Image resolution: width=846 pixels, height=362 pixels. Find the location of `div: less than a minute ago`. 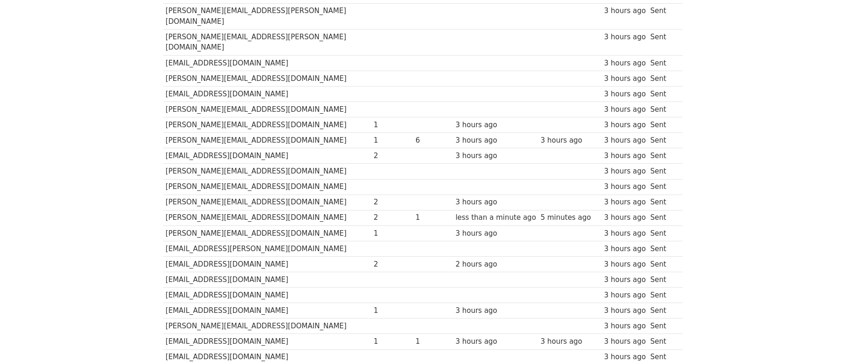

div: less than a minute ago is located at coordinates (495, 218).